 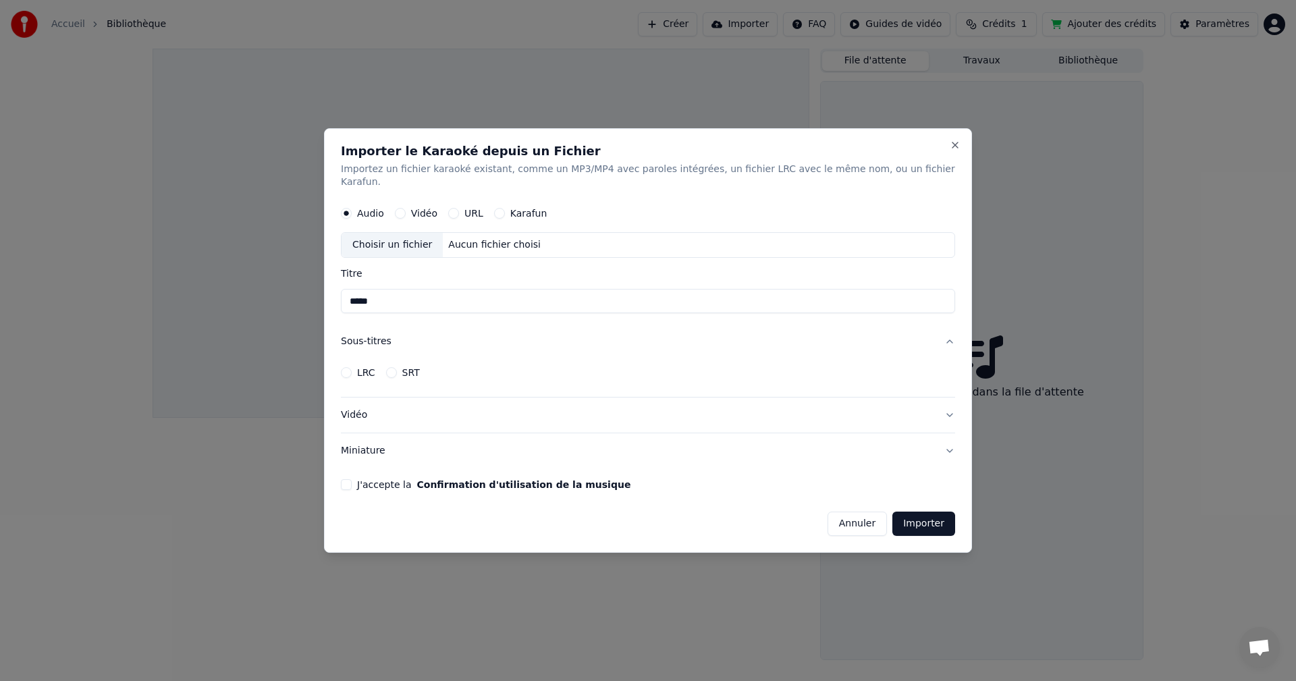 I want to click on h2: Importer le Karaoké depuis un Fichier, so click(x=648, y=151).